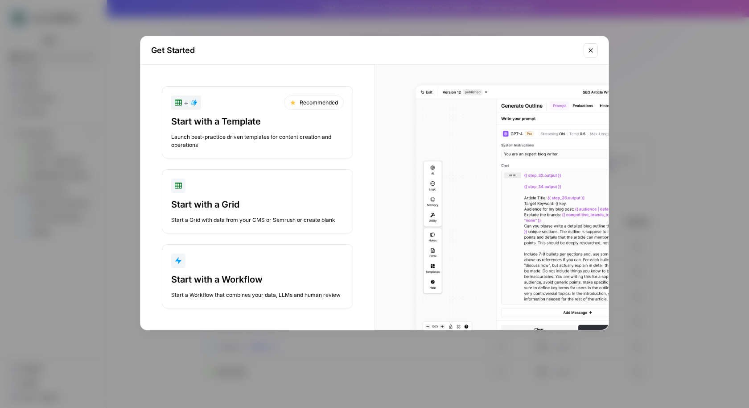  Describe the element at coordinates (257, 220) in the screenshot. I see `div: Start a Grid with data from your CMS or Semrush or create blank` at that location.